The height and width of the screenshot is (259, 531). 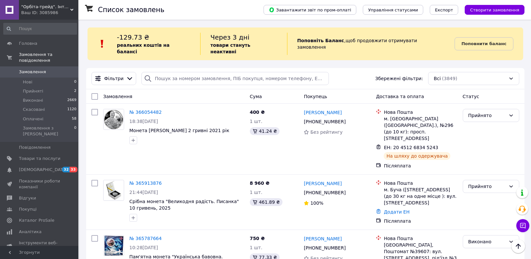 I want to click on div: , щоб продовжити отримувати замовлення, so click(x=371, y=44).